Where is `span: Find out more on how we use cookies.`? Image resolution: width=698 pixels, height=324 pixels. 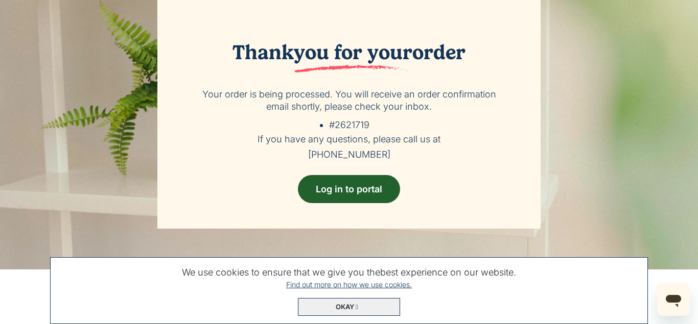 span: Find out more on how we use cookies. is located at coordinates (349, 285).